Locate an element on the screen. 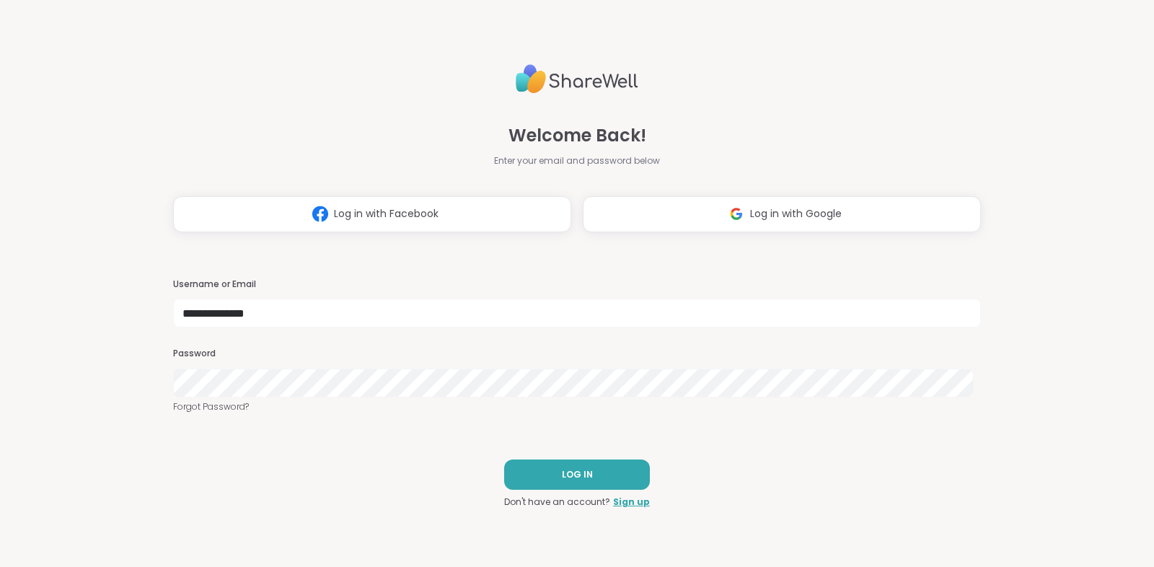  button: Log in with Google is located at coordinates (782, 214).